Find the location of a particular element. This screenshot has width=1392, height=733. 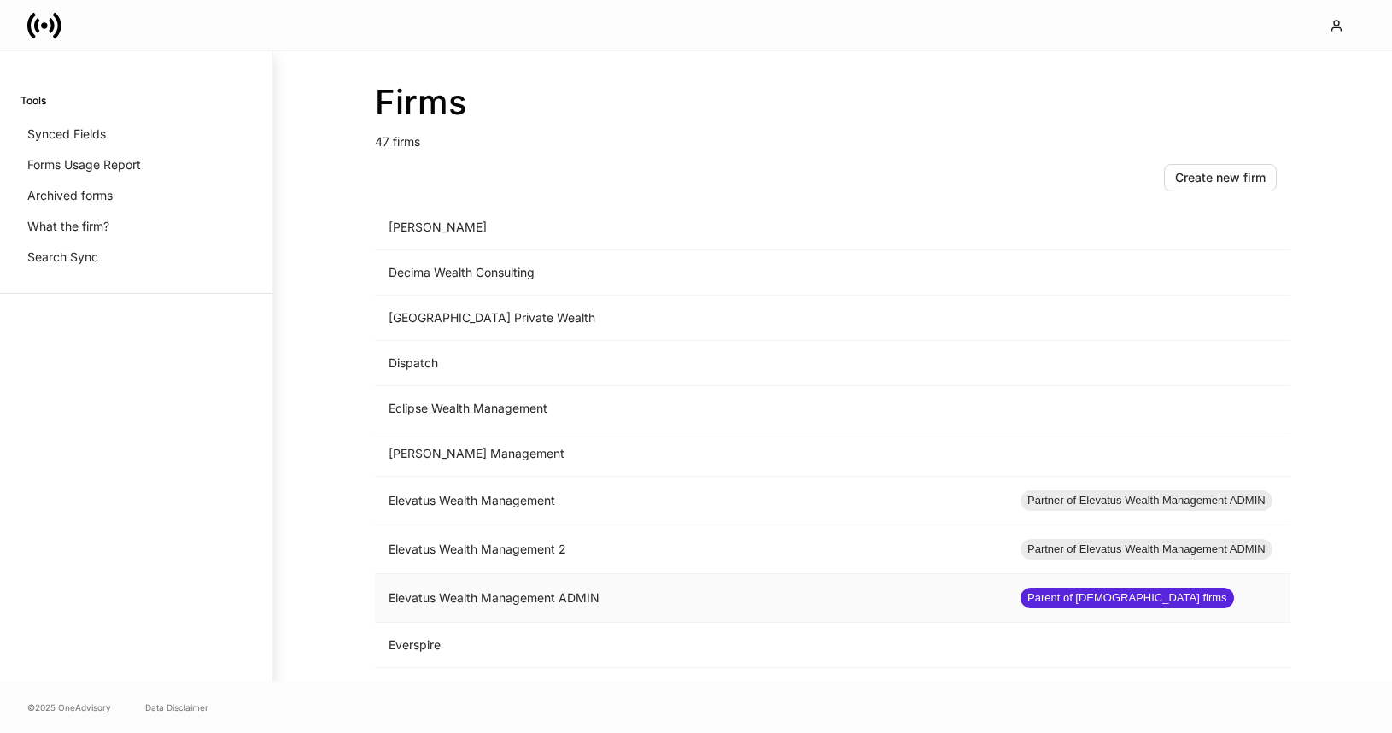

h2: Firms is located at coordinates (833, 102).